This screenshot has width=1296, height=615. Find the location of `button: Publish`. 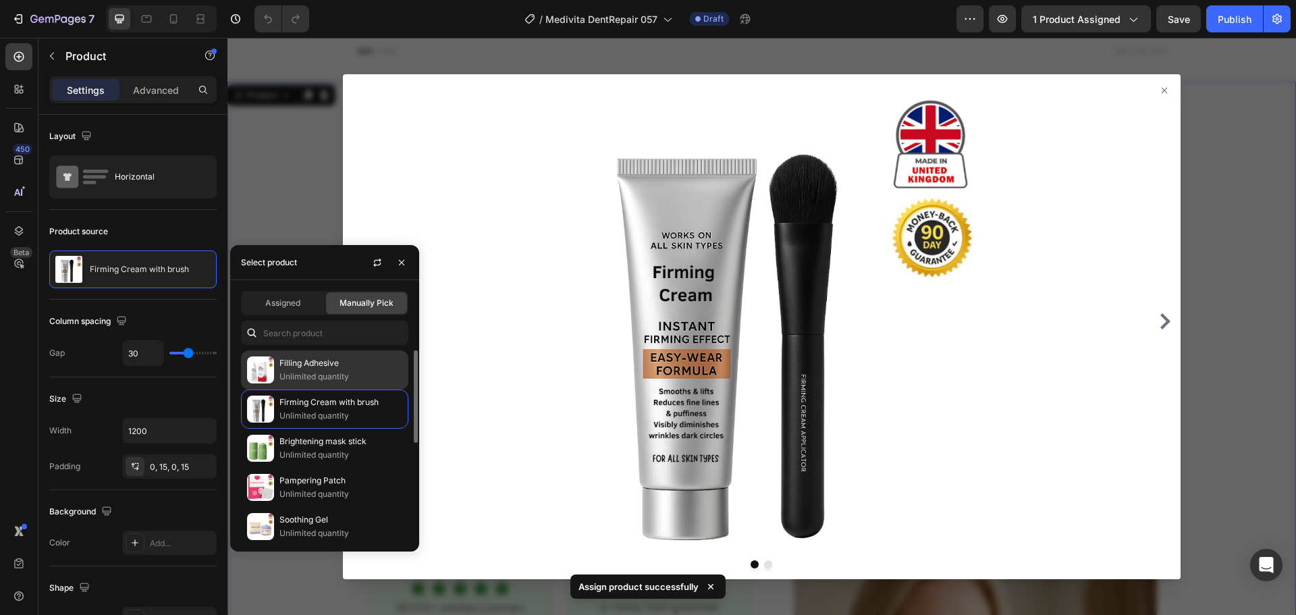

button: Publish is located at coordinates (1234, 19).